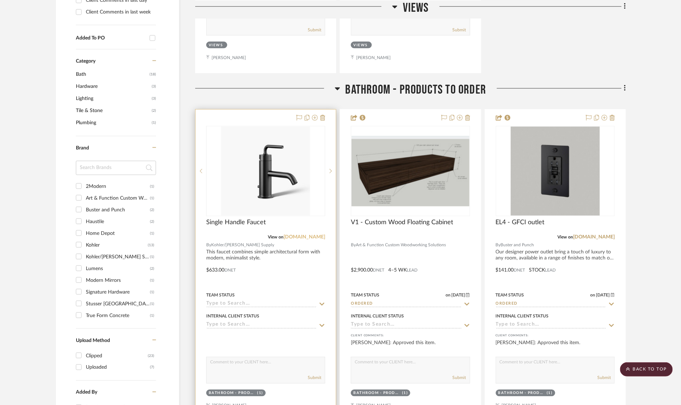  What do you see at coordinates (118, 280) in the screenshot?
I see `div: Modern Mirrors` at bounding box center [118, 280].